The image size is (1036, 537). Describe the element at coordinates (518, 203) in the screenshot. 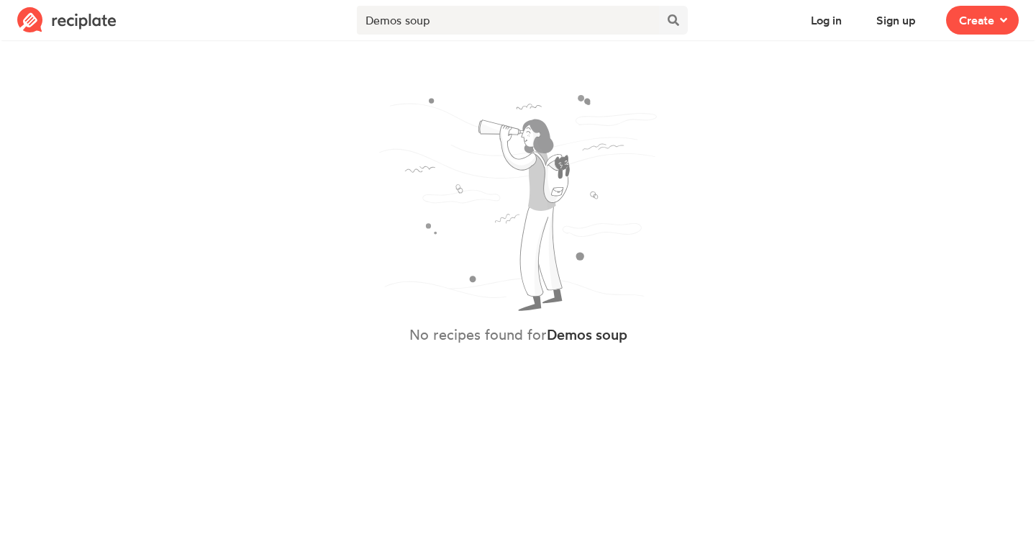

I see `img: binoculars.svg` at that location.